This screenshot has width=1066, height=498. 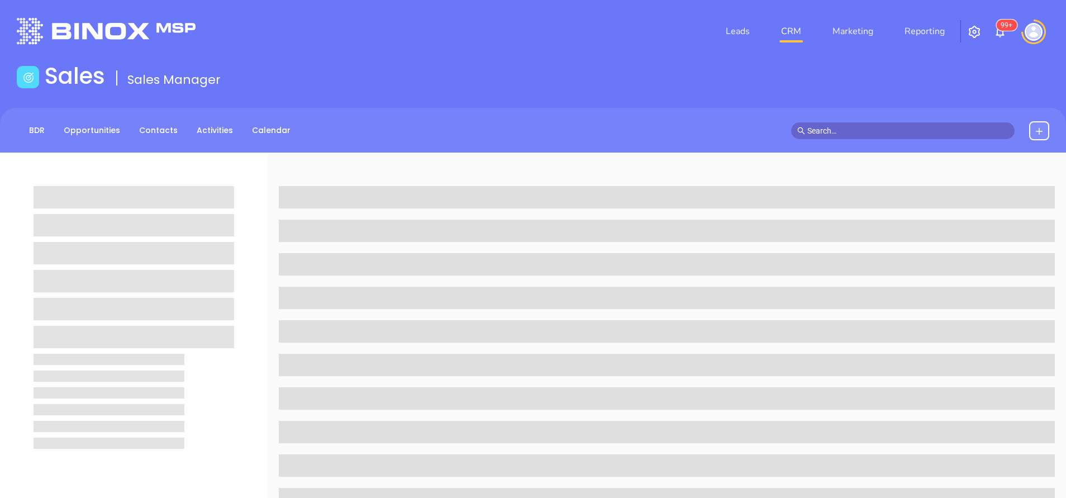 What do you see at coordinates (37, 130) in the screenshot?
I see `a: BDR` at bounding box center [37, 130].